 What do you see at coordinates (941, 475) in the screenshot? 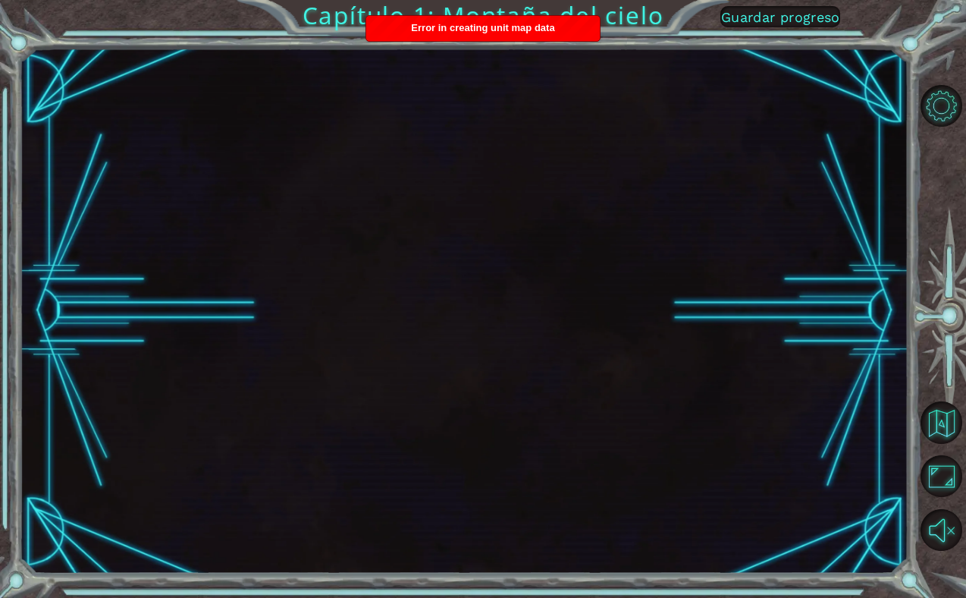
I see `button: Maximizar navegador` at bounding box center [941, 475].